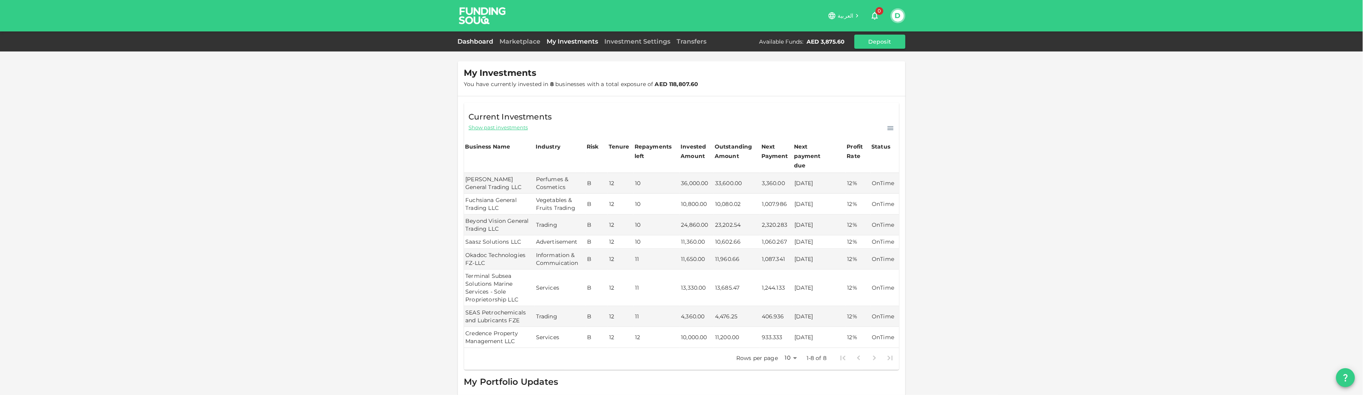 Image resolution: width=1363 pixels, height=395 pixels. What do you see at coordinates (882, 147) in the screenshot?
I see `div: Status` at bounding box center [882, 147].